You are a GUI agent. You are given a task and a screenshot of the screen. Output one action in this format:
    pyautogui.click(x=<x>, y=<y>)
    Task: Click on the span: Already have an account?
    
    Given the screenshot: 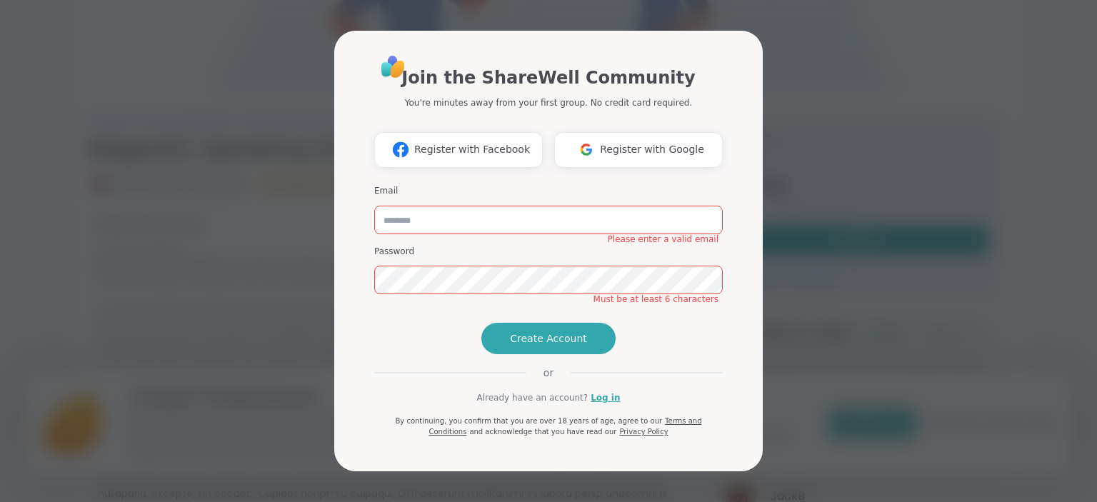 What is the action you would take?
    pyautogui.click(x=532, y=398)
    